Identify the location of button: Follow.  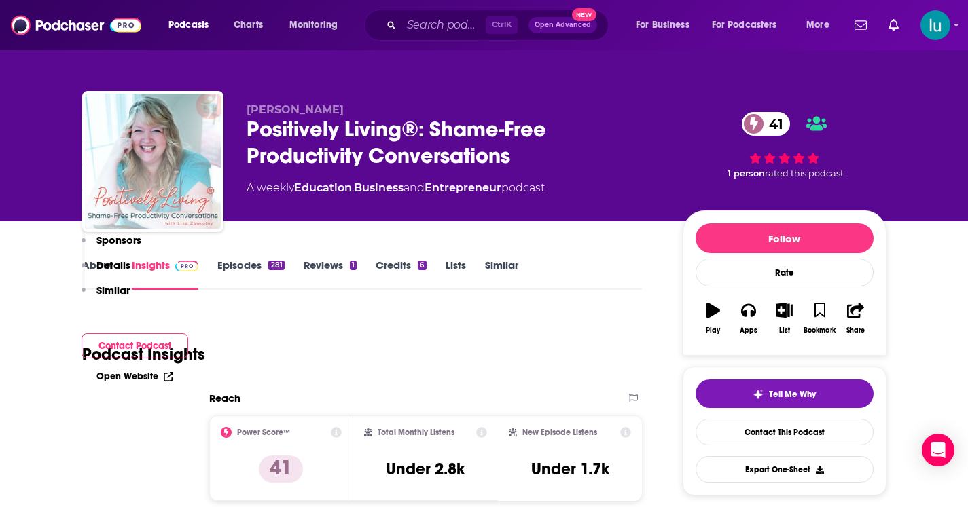
(784, 238).